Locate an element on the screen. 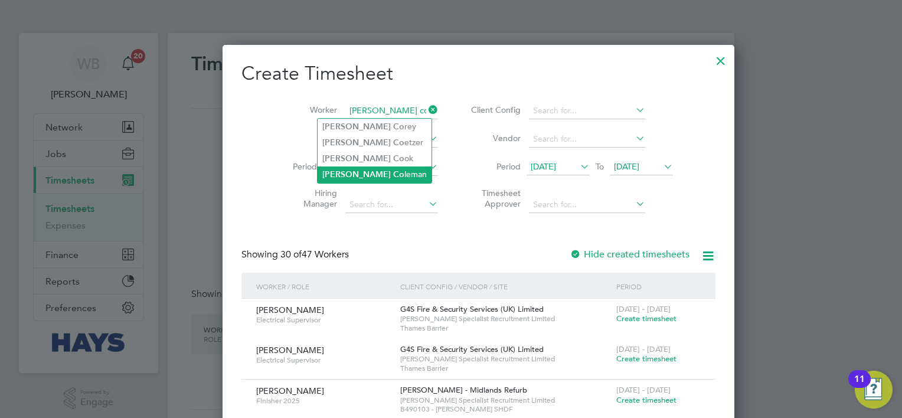 This screenshot has width=902, height=418. div: Showing is located at coordinates (296, 254).